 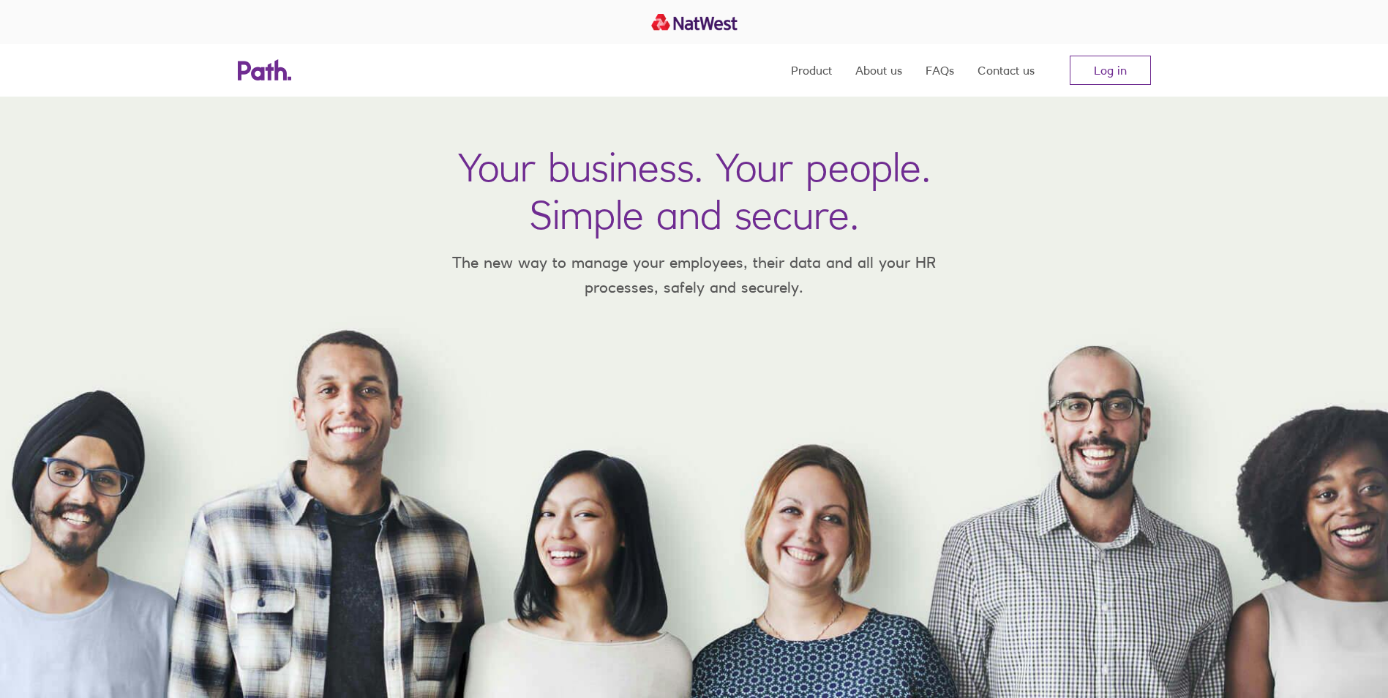 I want to click on p: The new way to manage your employees, their data and all your HR processes, safely and securely., so click(x=695, y=274).